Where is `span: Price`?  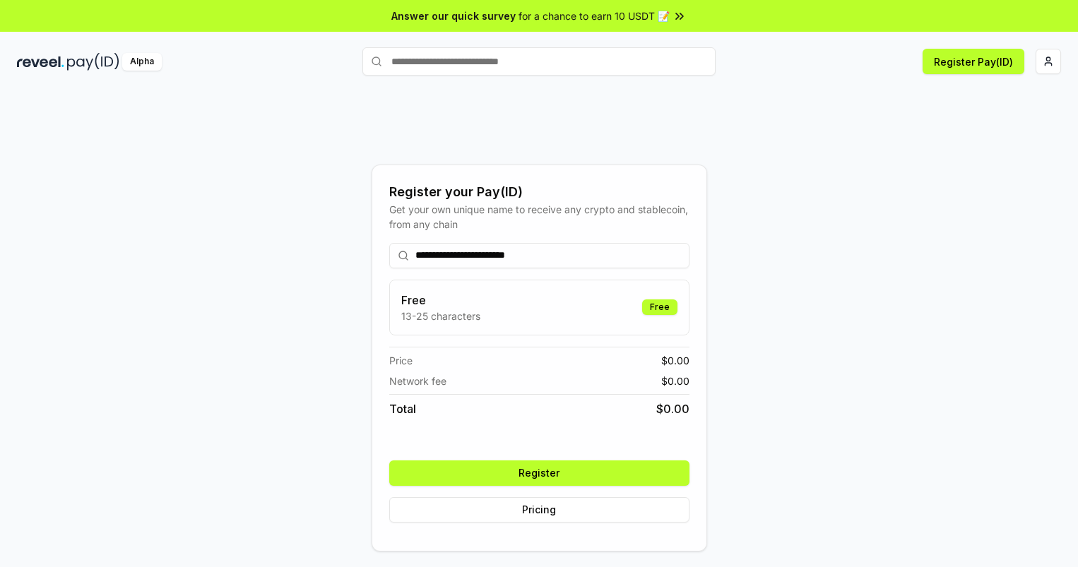
span: Price is located at coordinates (401, 360).